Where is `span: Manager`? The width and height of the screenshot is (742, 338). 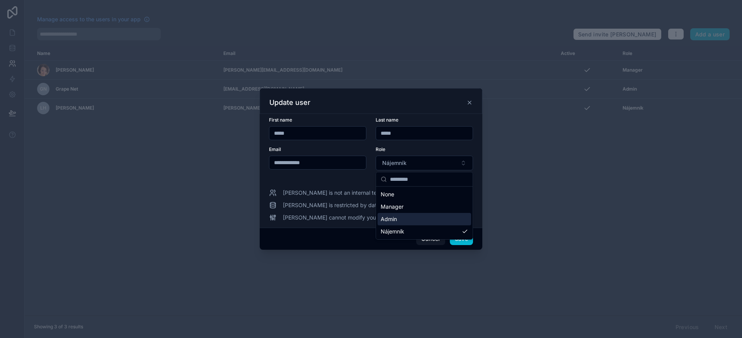 span: Manager is located at coordinates (392, 206).